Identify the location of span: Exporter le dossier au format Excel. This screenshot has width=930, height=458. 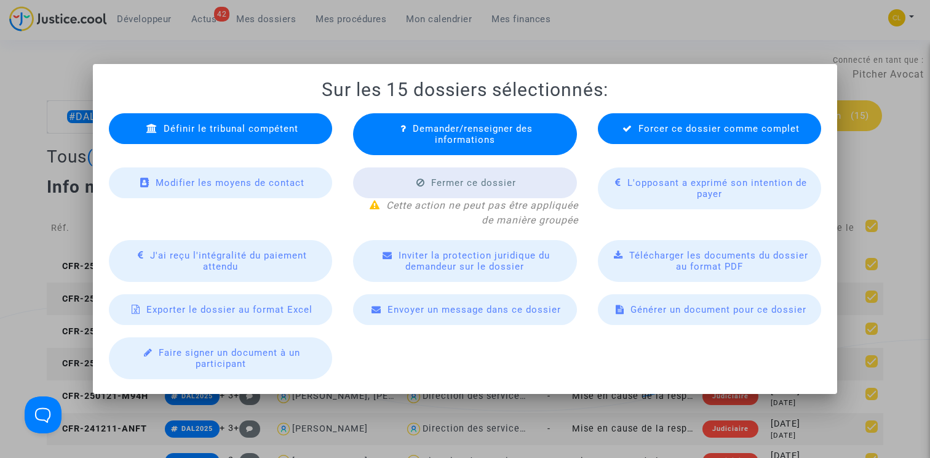
(229, 309).